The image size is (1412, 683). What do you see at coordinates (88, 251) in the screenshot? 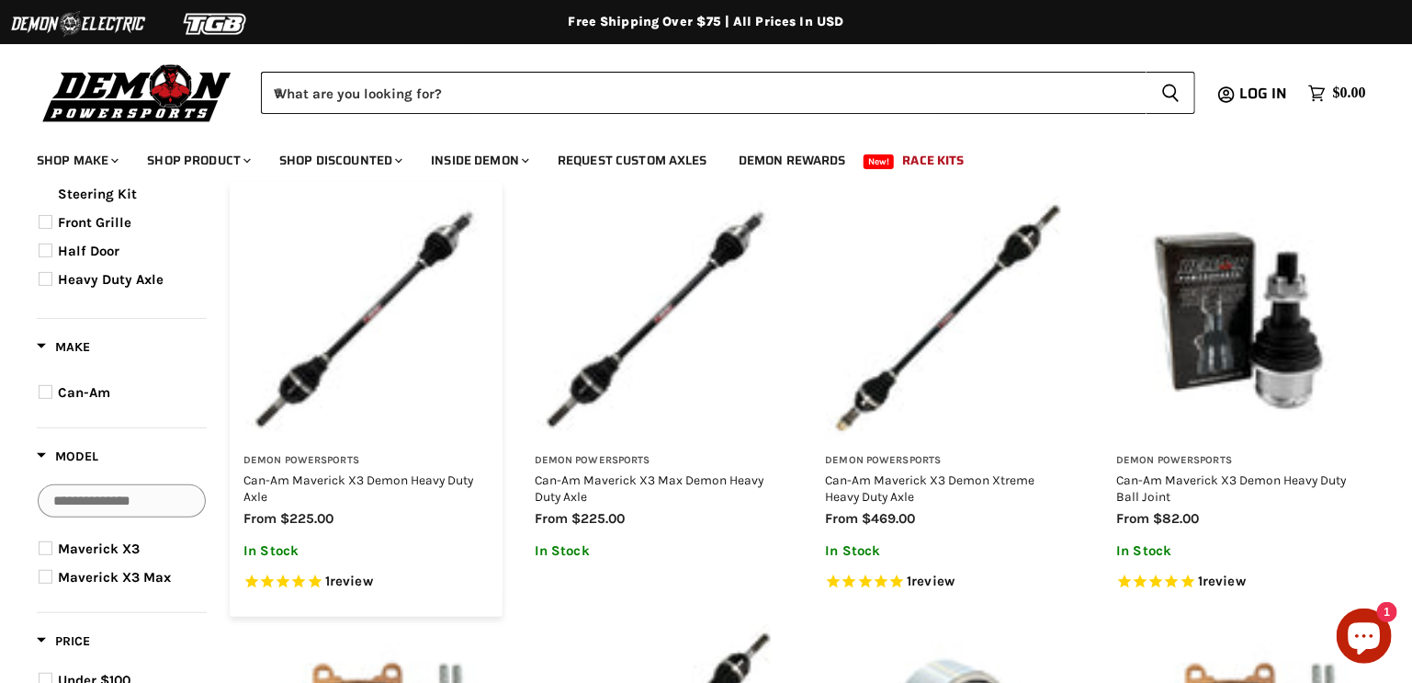
I see `span: Half Door` at bounding box center [88, 251].